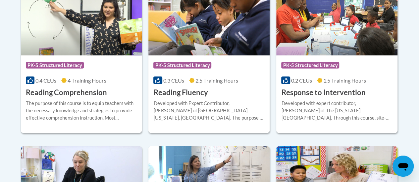 This screenshot has width=419, height=182. I want to click on span: 4 Training Hours, so click(87, 80).